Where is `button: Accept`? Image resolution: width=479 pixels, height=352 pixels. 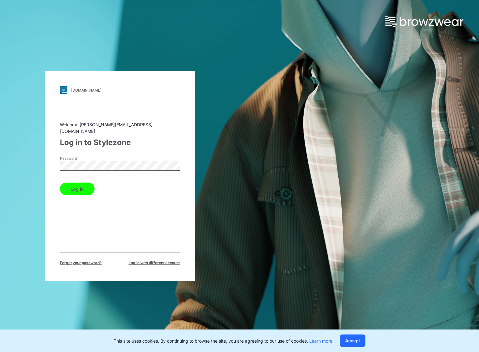 button: Accept is located at coordinates (353, 340).